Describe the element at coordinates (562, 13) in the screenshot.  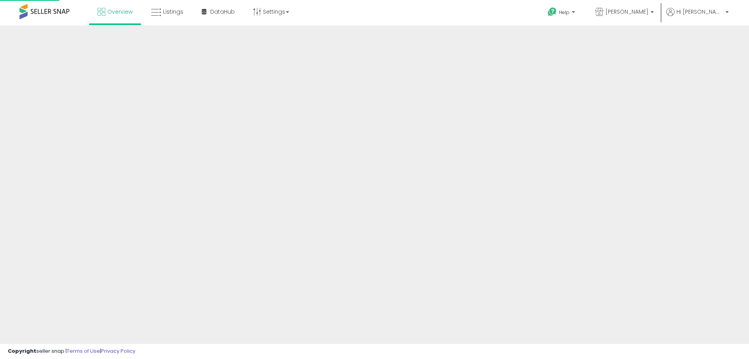
I see `a: Help` at that location.